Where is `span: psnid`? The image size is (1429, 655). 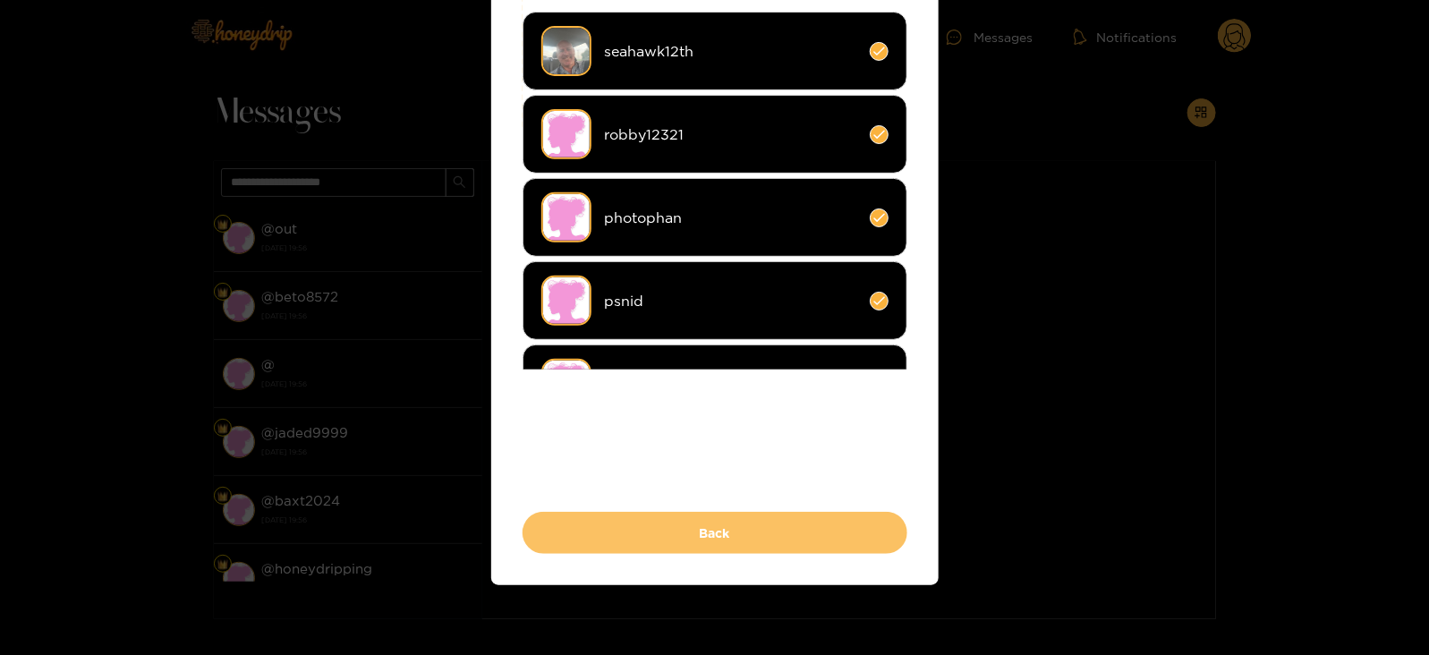
span: psnid is located at coordinates (730, 301).